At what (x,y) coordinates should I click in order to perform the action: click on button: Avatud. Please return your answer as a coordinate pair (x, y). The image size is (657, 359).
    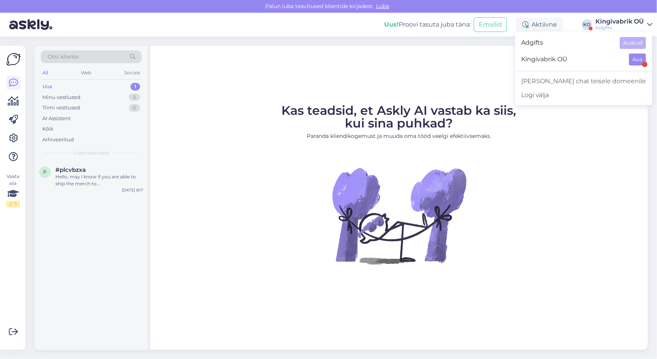
    Looking at the image, I should click on (633, 43).